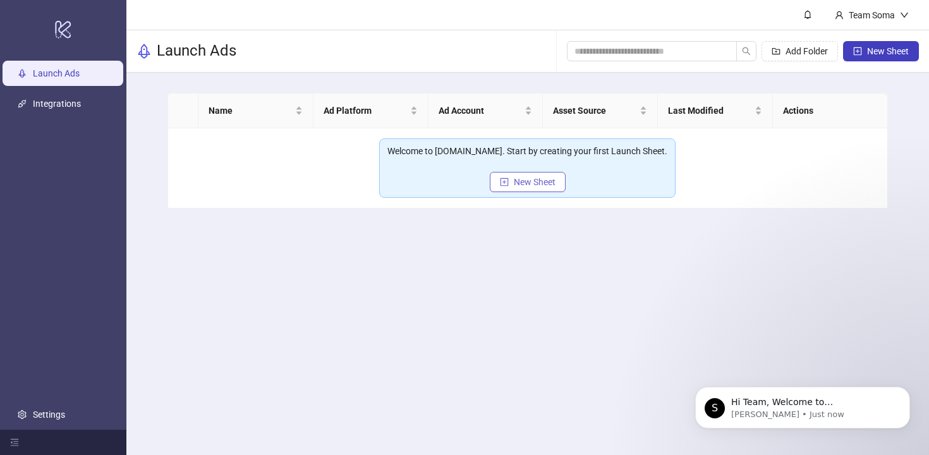 The width and height of the screenshot is (929, 455). What do you see at coordinates (746, 51) in the screenshot?
I see `span: search` at bounding box center [746, 51].